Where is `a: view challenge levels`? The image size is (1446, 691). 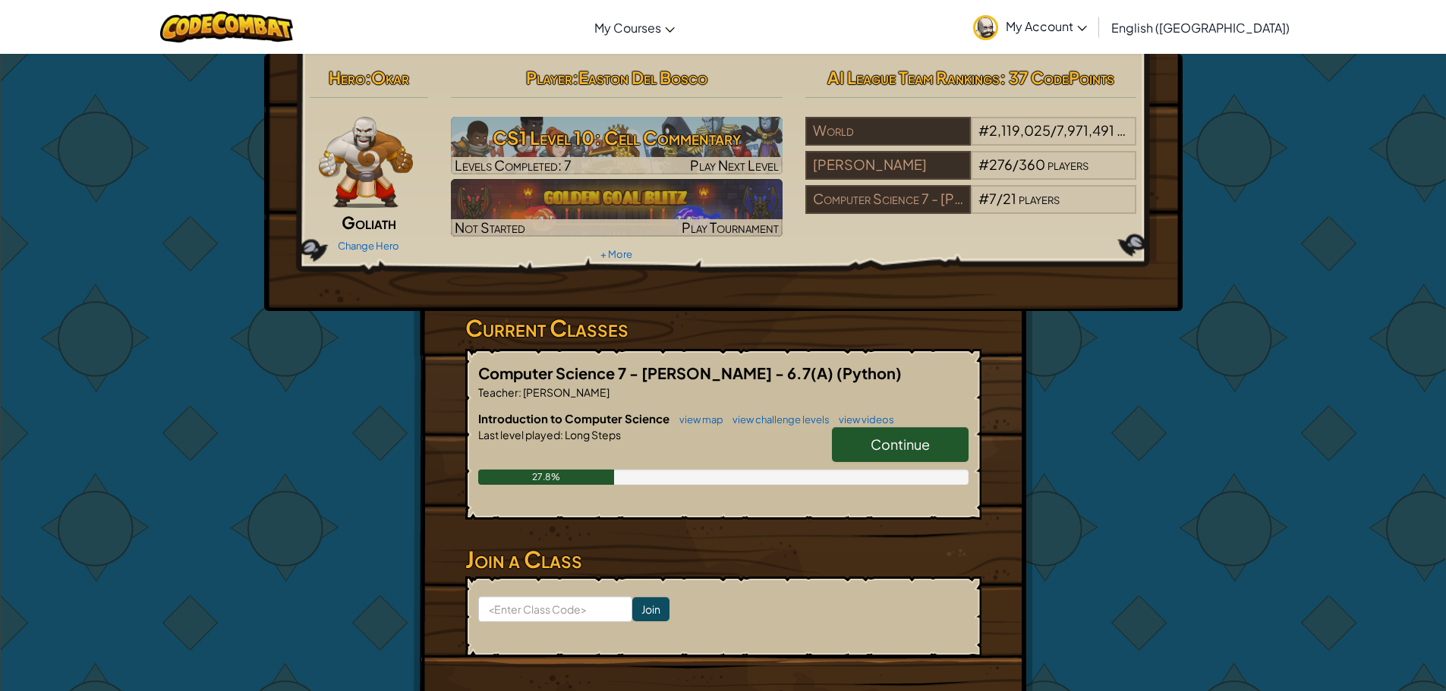 a: view challenge levels is located at coordinates (777, 420).